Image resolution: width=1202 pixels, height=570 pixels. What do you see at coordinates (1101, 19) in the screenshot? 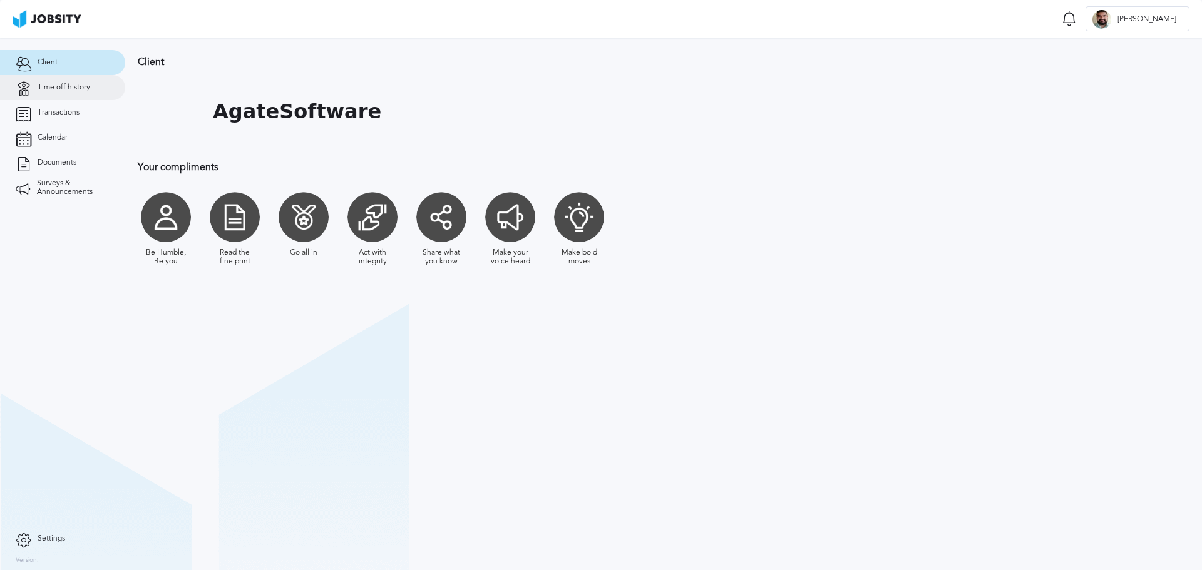
I see `div: F` at bounding box center [1101, 19].